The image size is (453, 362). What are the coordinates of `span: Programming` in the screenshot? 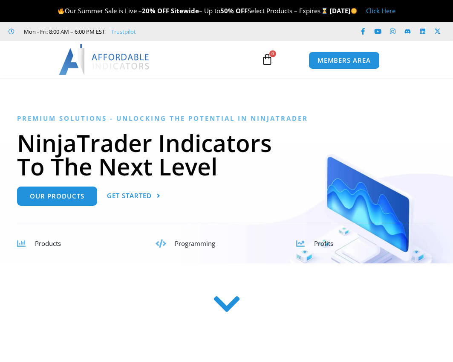 It's located at (195, 243).